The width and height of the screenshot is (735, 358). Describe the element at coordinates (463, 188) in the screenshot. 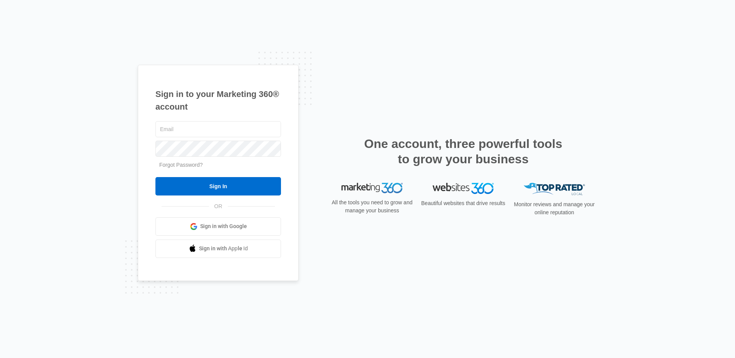

I see `img: Websites 360` at that location.